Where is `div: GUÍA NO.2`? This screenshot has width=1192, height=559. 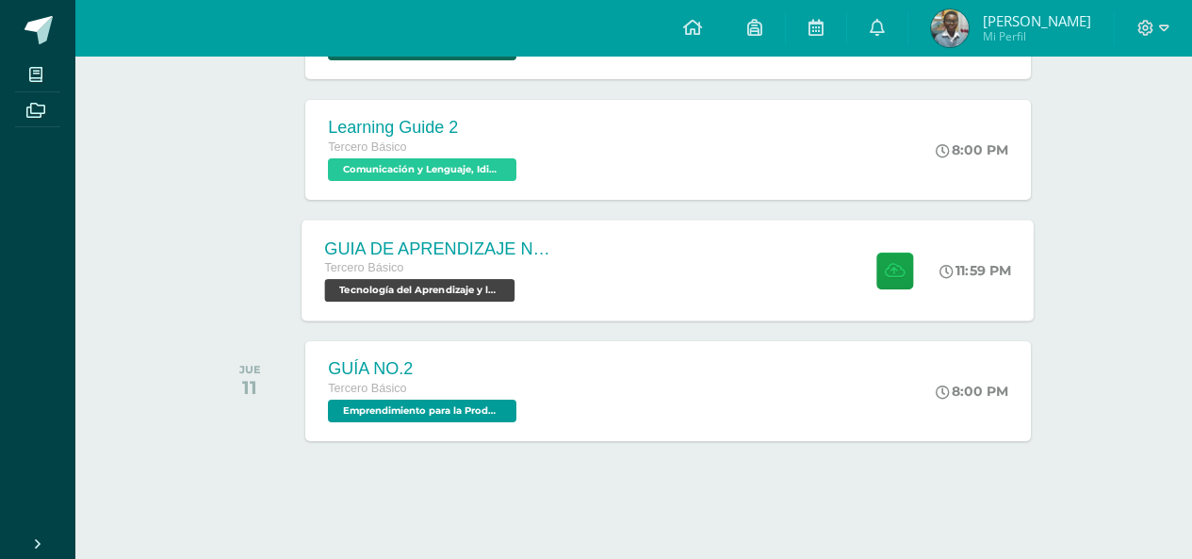
div: GUÍA NO.2 is located at coordinates (424, 369).